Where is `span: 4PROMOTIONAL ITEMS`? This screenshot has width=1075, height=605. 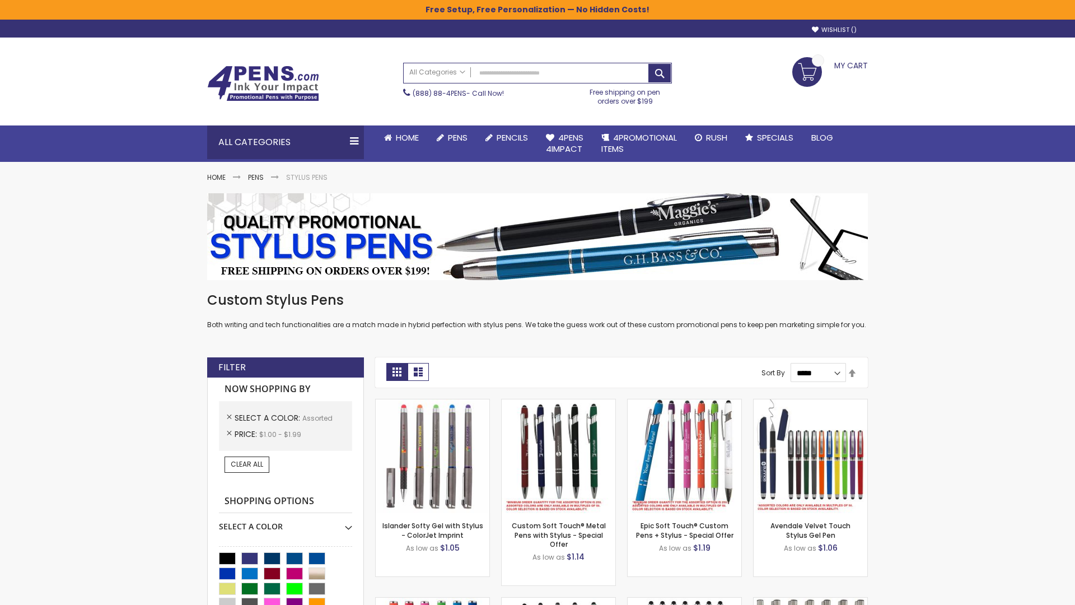 span: 4PROMOTIONAL ITEMS is located at coordinates (639, 143).